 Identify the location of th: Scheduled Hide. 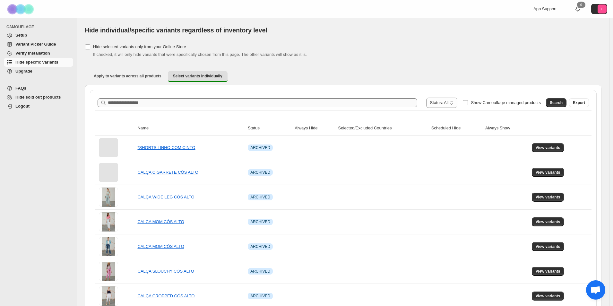
(456, 128).